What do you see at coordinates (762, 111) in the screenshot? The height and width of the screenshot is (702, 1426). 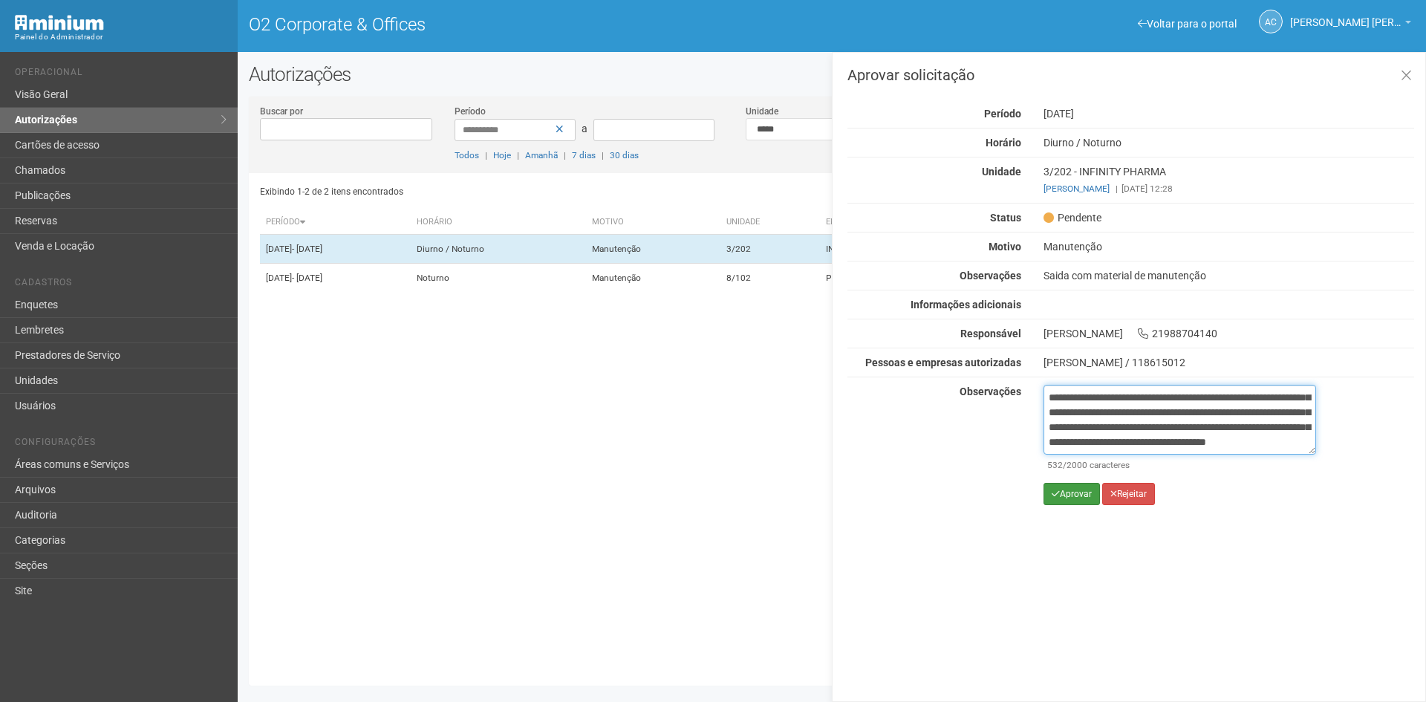 I see `label: Unidade` at bounding box center [762, 111].